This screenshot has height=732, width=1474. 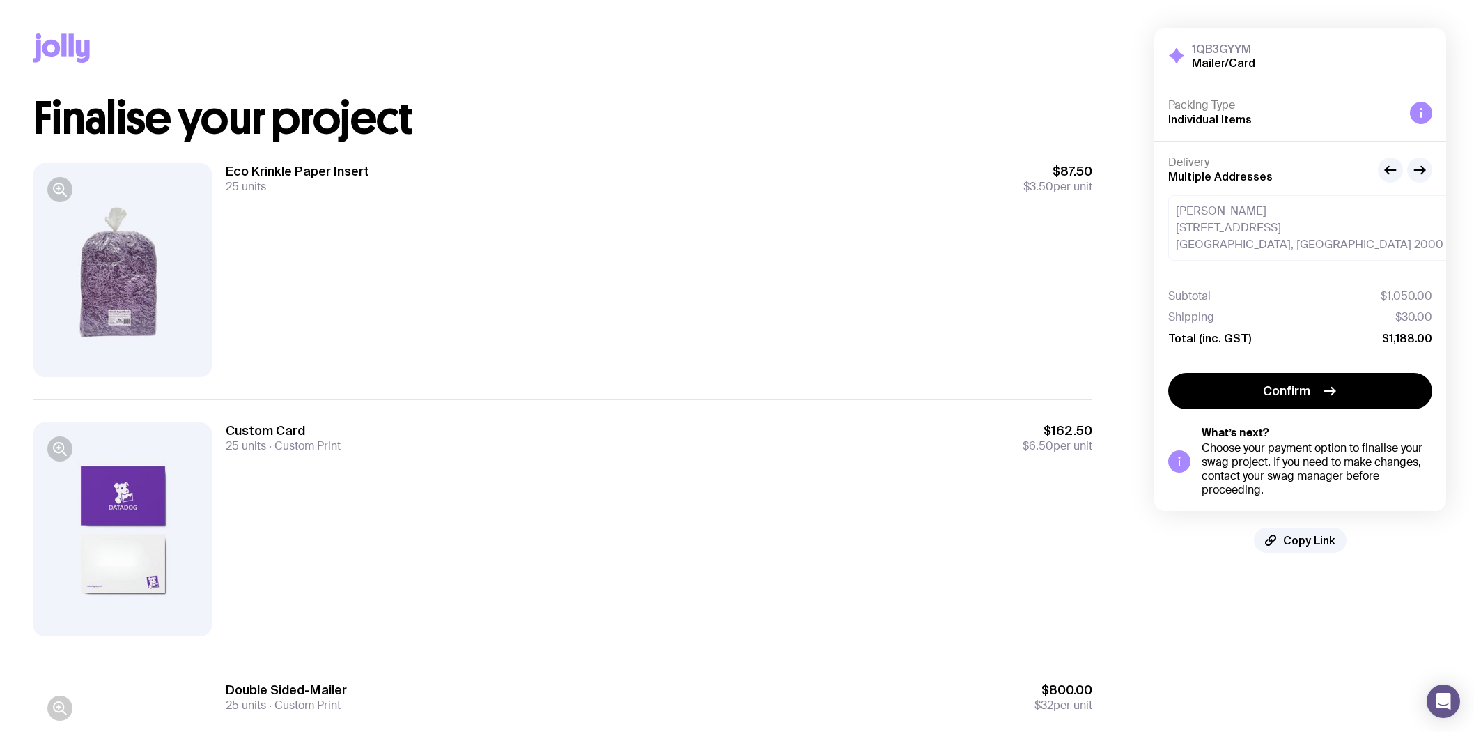 I want to click on span: $1,188.00, so click(x=1407, y=338).